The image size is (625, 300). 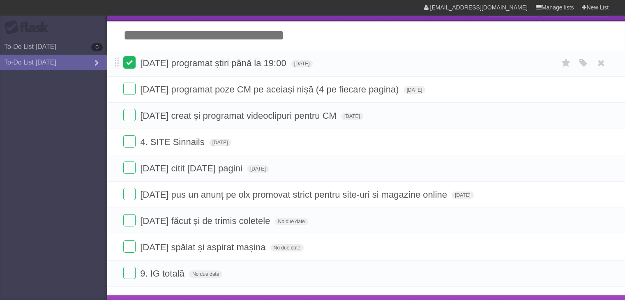 What do you see at coordinates (174, 142) in the screenshot?
I see `span: 4. SITE Sinnails` at bounding box center [174, 142].